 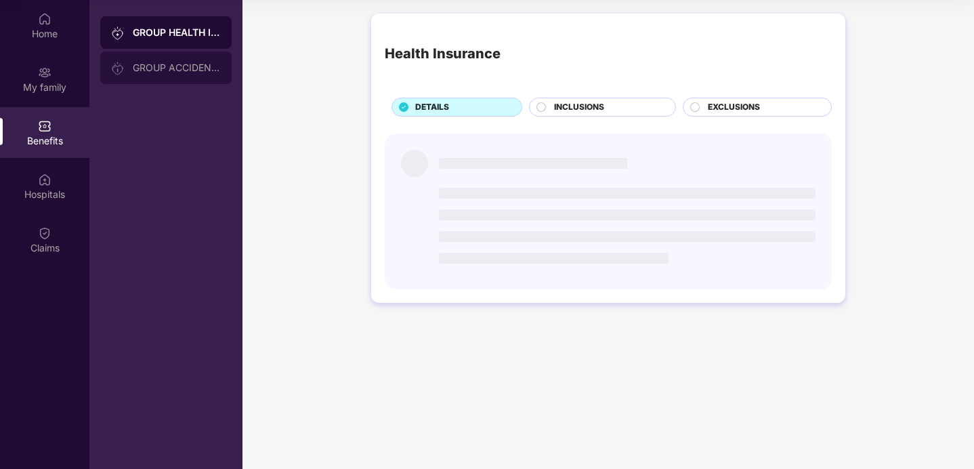 I want to click on img: svg+xml;base64,PHN2ZyBpZD0iQ2xhaW0iIHhtbG5zPSJodHRwOi8vd3d3LnczLm9yZy8yMDAwL3N2ZyIgd2lkdGg9IjIwIi..., so click(x=45, y=233).